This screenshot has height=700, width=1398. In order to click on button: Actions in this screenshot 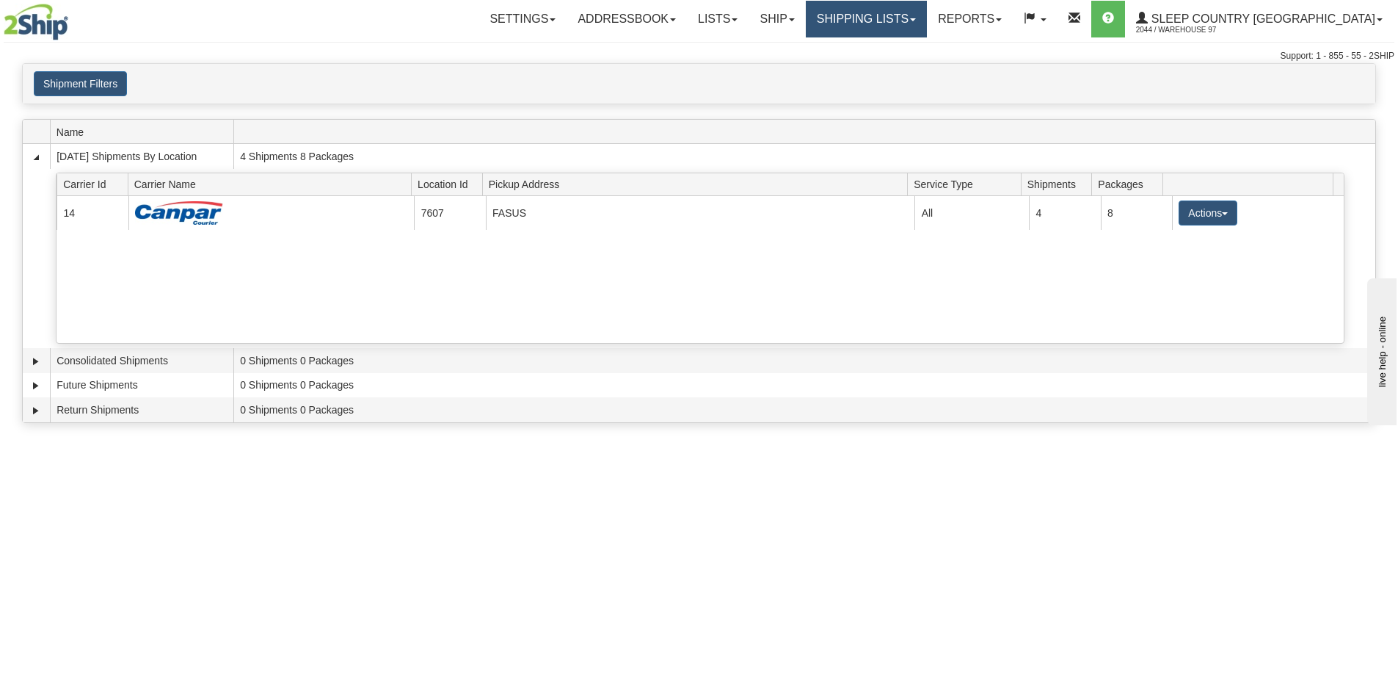, I will do `click(1208, 213)`.